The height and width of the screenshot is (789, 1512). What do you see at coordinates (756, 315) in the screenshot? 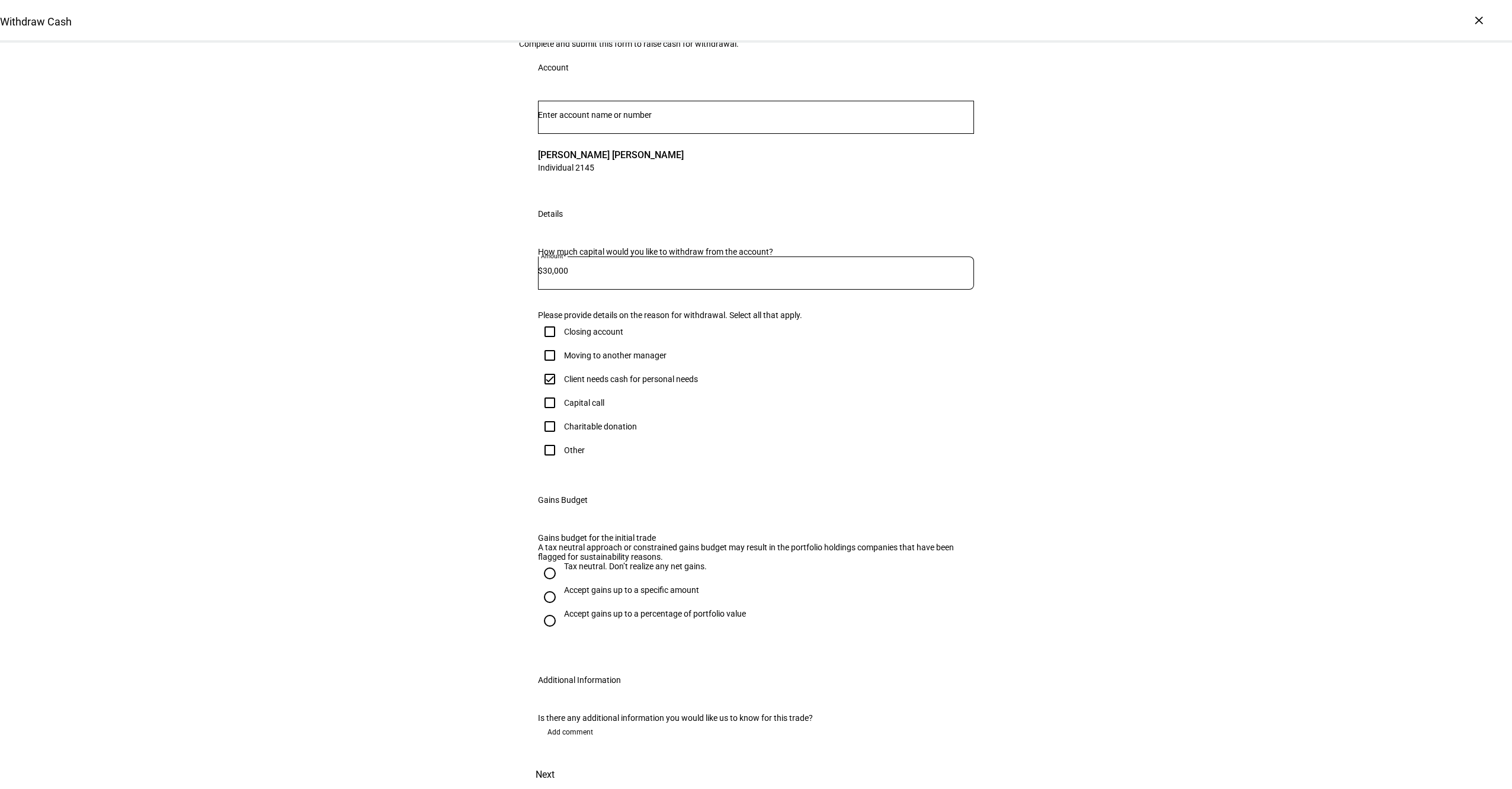
I see `div: Please provide details on the reason for withdrawal. Select all that apply.` at bounding box center [756, 315].